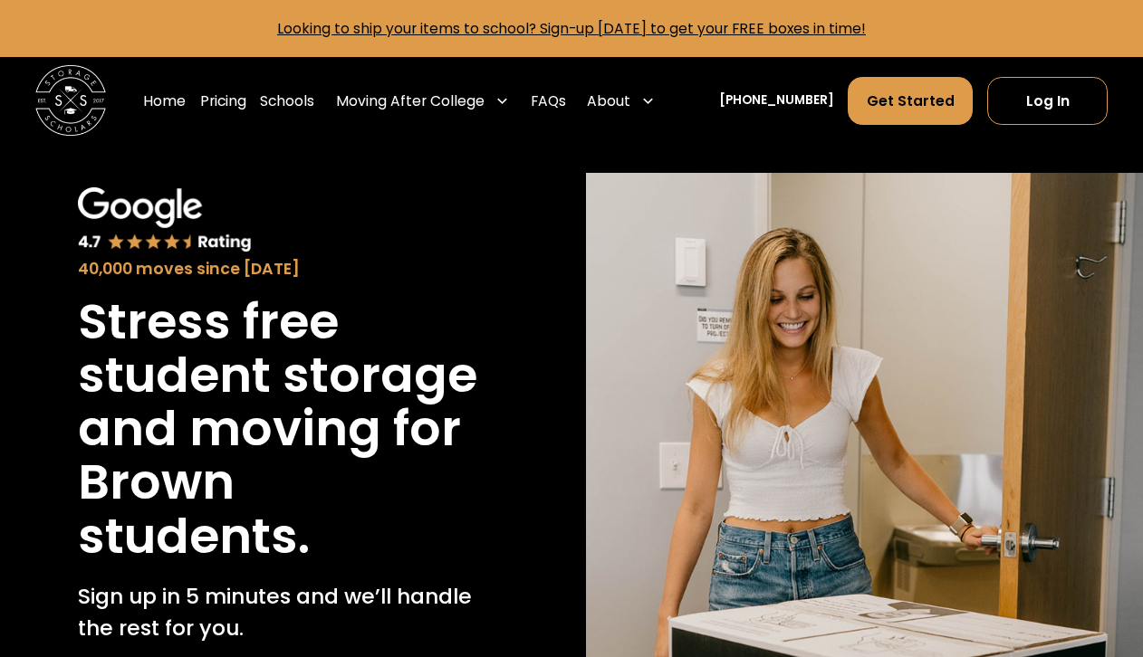 The image size is (1143, 657). I want to click on h1: Brown, so click(156, 482).